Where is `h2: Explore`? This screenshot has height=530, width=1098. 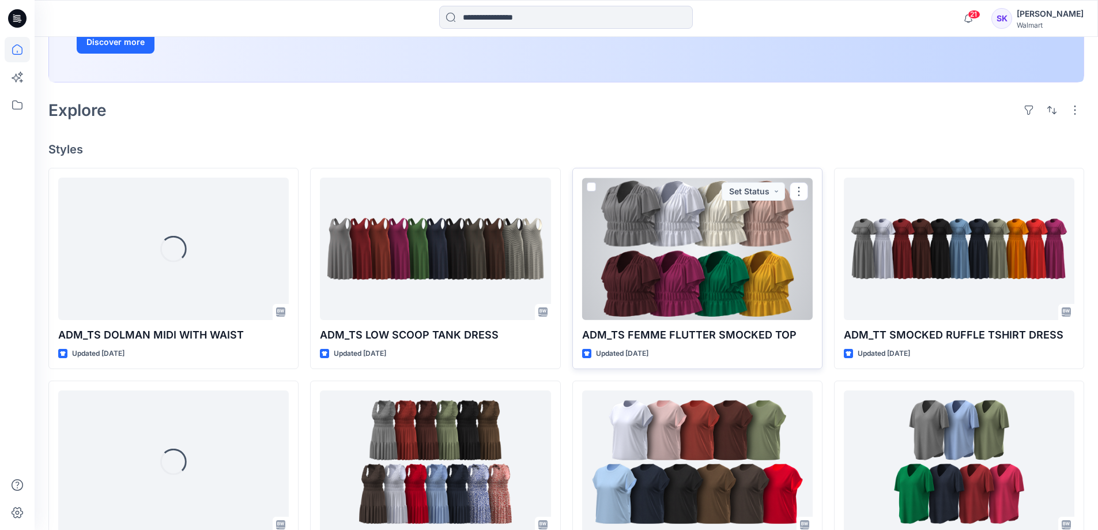
h2: Explore is located at coordinates (77, 110).